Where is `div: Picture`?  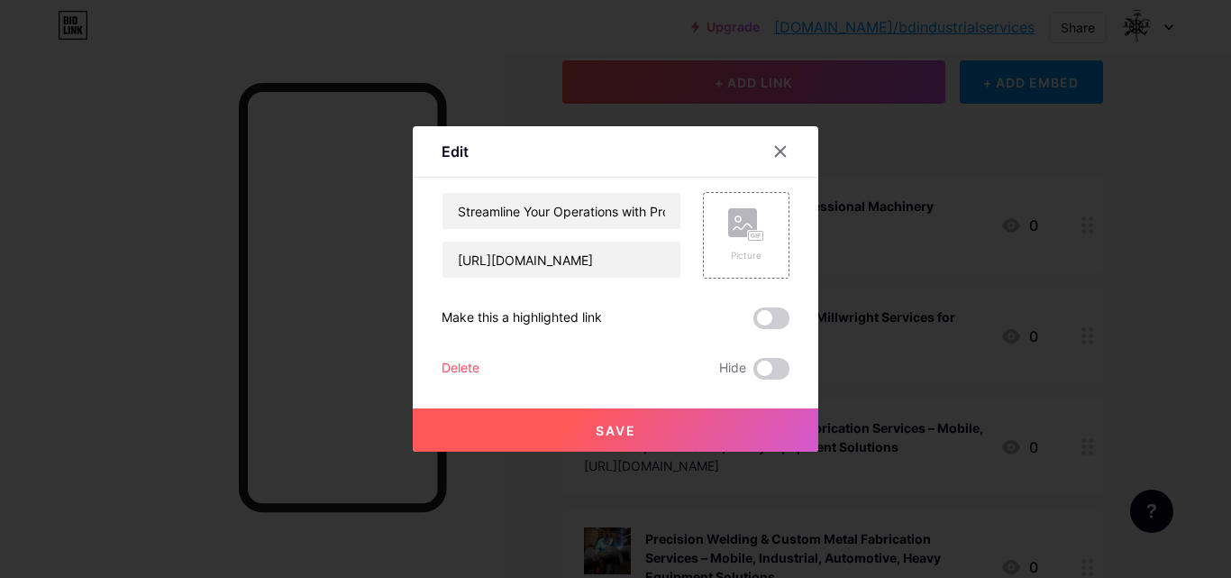 div: Picture is located at coordinates (746, 255).